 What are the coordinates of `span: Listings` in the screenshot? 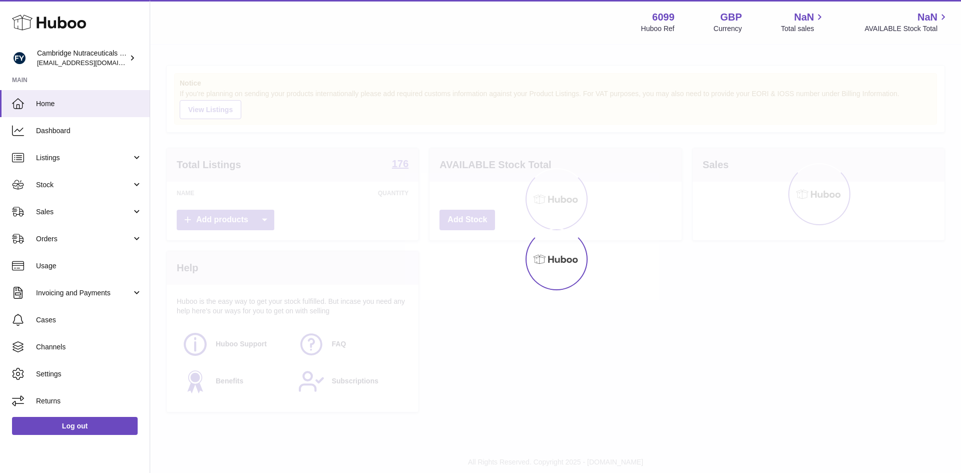 It's located at (84, 158).